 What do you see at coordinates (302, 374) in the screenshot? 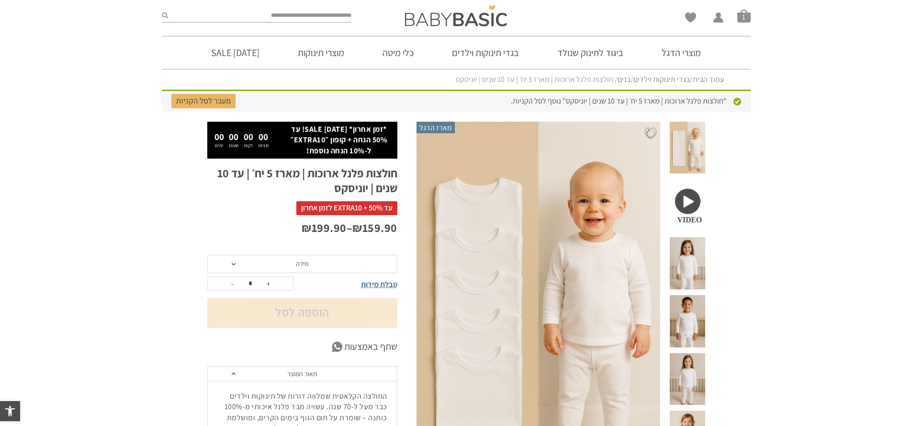
I see `a: תאור המוצר` at bounding box center [302, 374].